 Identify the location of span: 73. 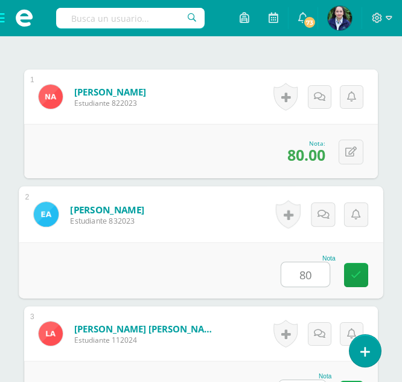
(310, 22).